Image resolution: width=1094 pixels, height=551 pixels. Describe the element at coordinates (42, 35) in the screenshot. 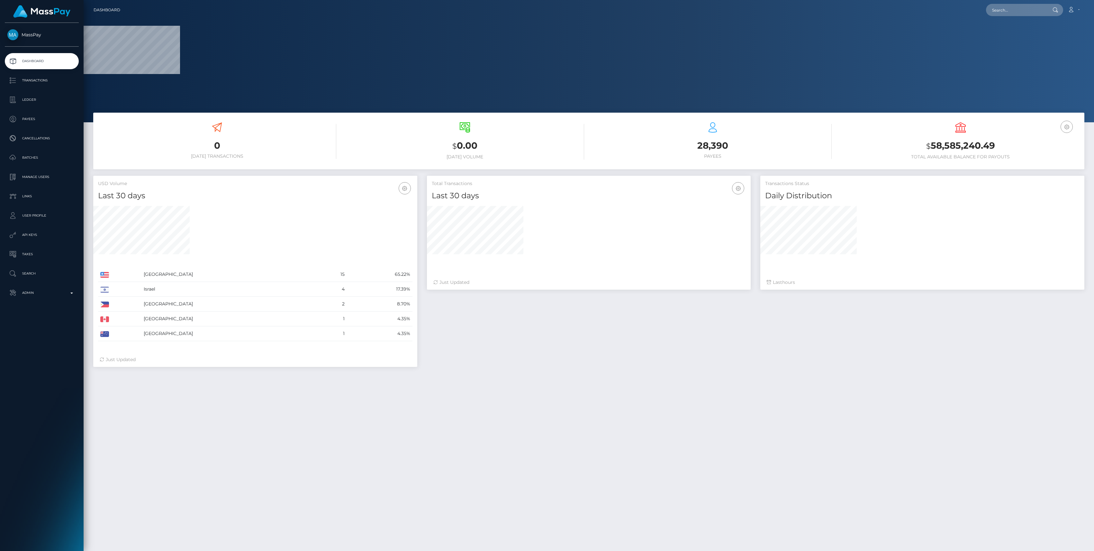

I see `span: MassPay` at that location.